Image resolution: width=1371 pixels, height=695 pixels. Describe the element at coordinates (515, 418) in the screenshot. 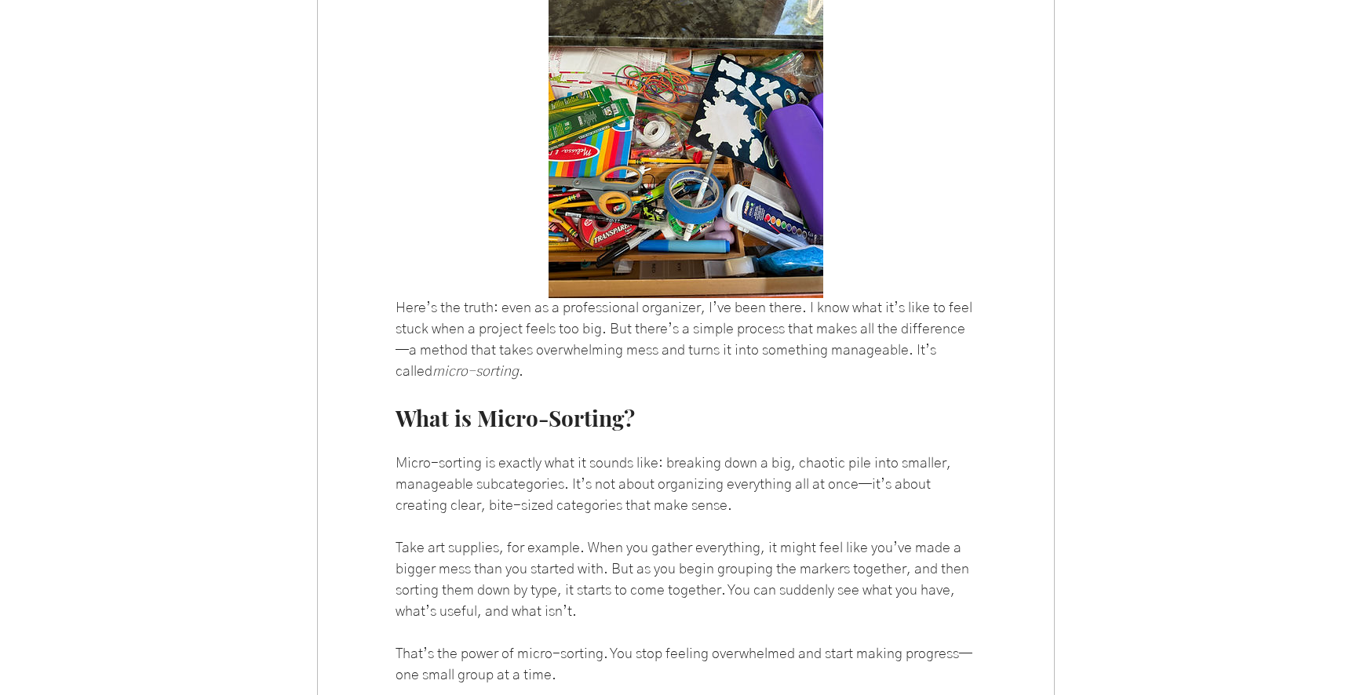

I see `span: What is Micro-Sorting?` at that location.